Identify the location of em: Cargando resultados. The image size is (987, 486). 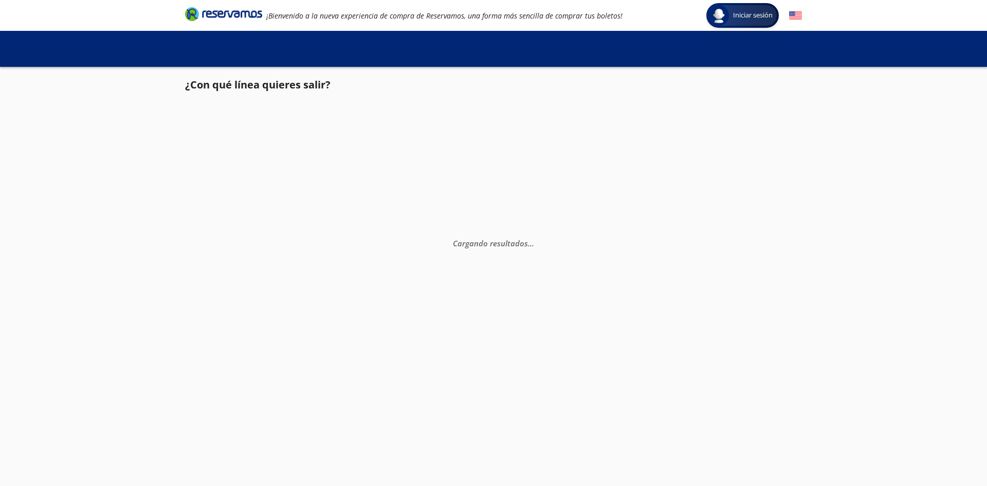
(494, 243).